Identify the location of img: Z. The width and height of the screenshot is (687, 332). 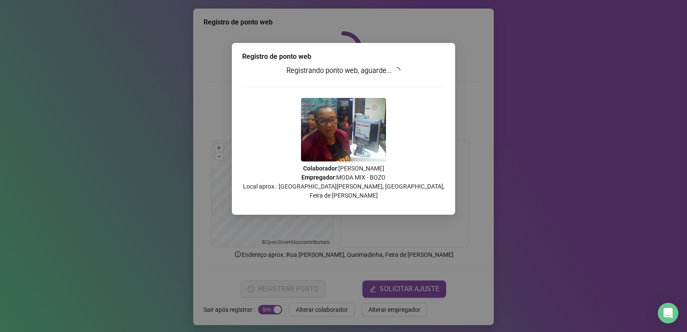
(344, 130).